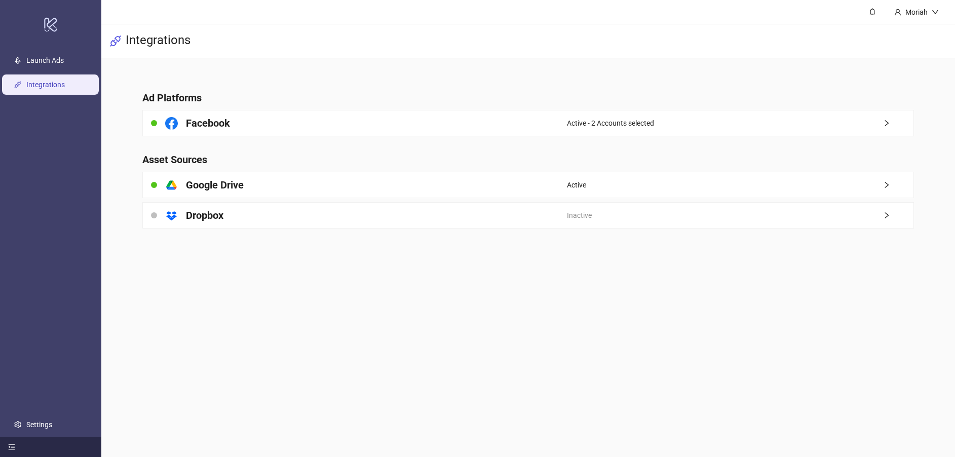 This screenshot has height=457, width=955. Describe the element at coordinates (12, 447) in the screenshot. I see `span: menu-fold` at that location.